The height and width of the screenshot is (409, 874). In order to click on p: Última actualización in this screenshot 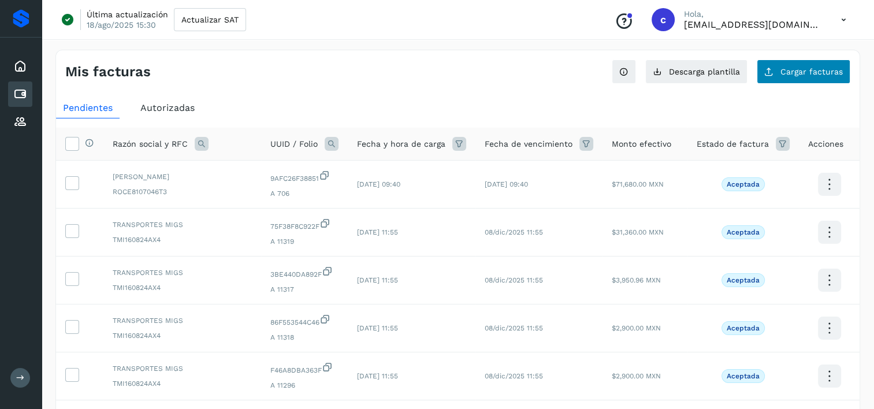, I will do `click(127, 14)`.